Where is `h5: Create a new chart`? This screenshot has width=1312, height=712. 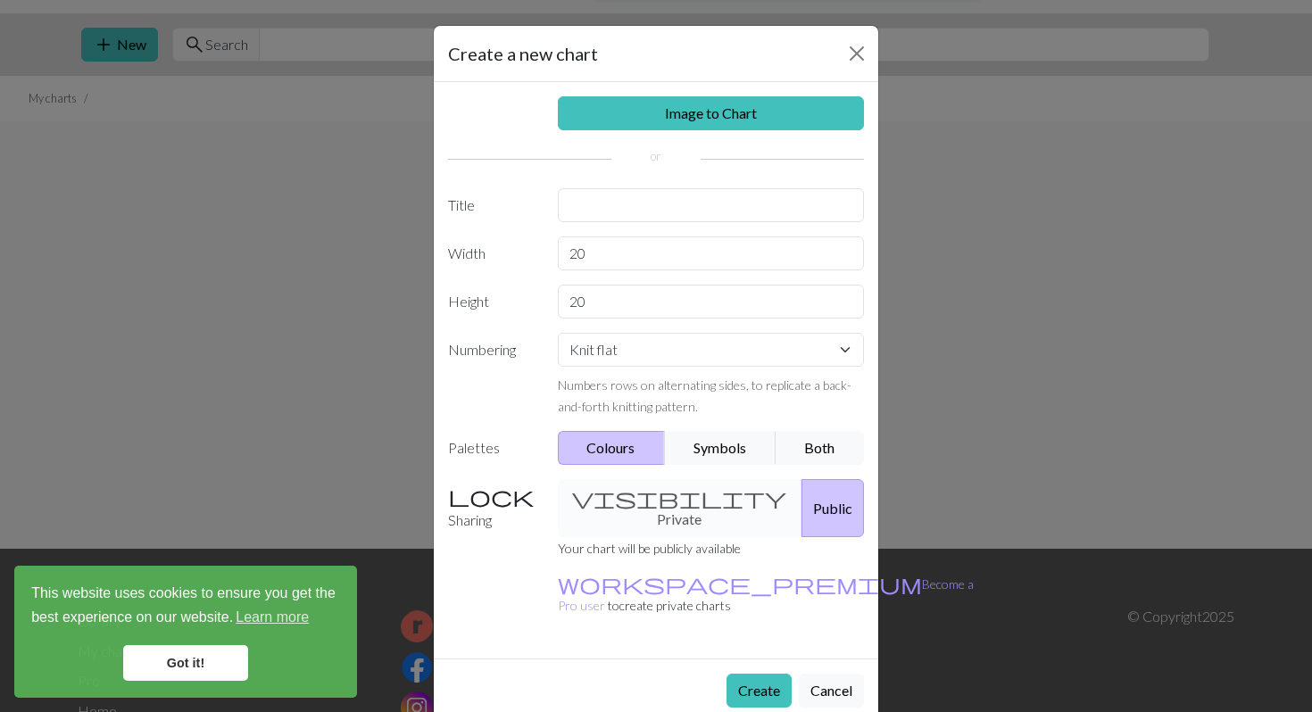 h5: Create a new chart is located at coordinates (523, 54).